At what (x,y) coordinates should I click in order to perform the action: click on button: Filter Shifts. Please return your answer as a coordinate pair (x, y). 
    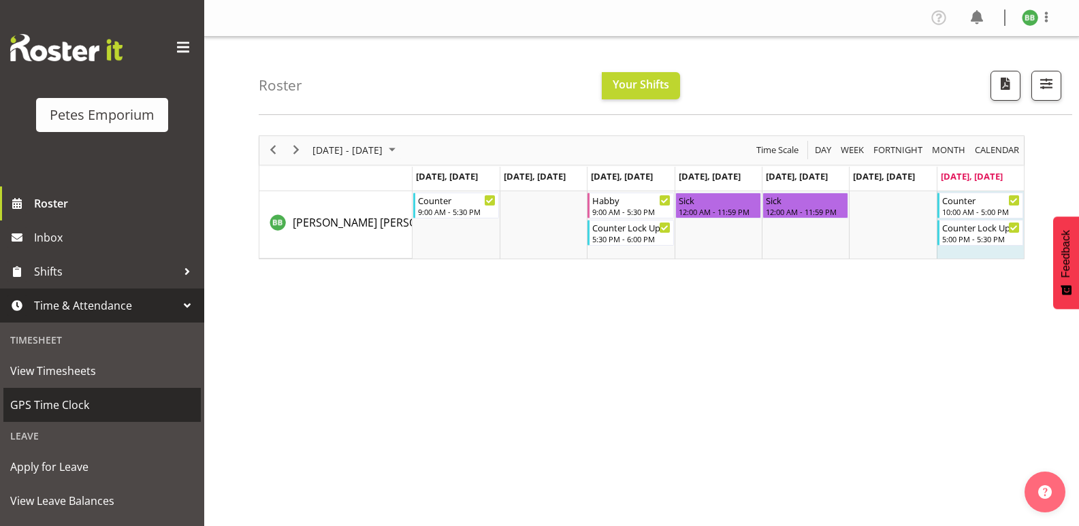
    Looking at the image, I should click on (1046, 86).